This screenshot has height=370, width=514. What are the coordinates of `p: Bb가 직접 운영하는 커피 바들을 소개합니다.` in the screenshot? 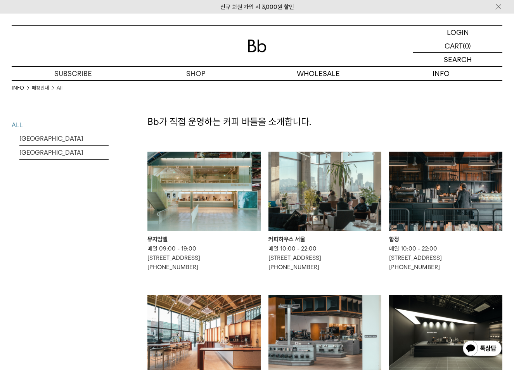 It's located at (325, 122).